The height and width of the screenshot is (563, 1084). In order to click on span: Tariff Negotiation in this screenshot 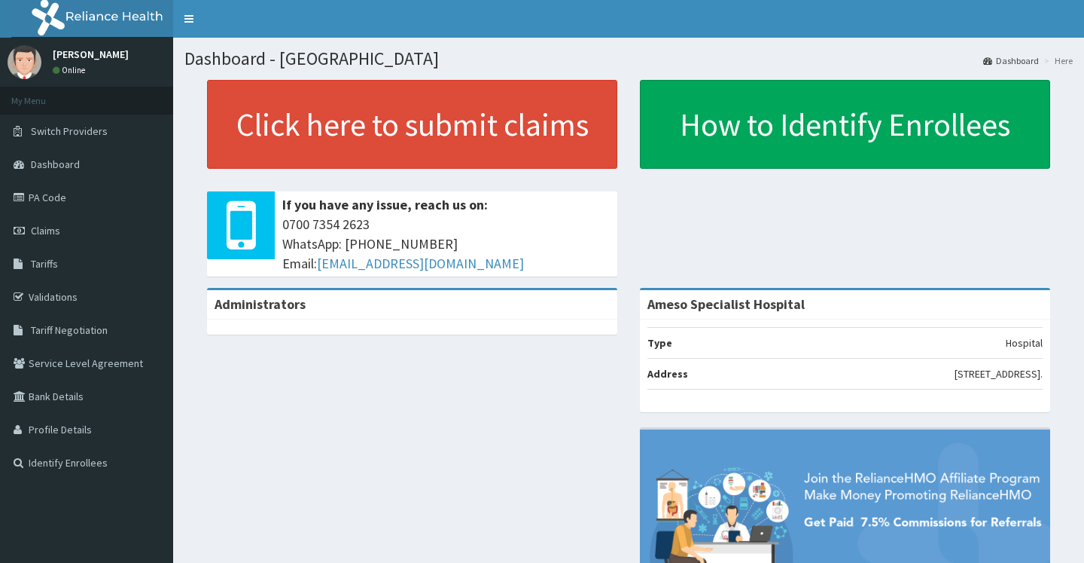, I will do `click(69, 330)`.